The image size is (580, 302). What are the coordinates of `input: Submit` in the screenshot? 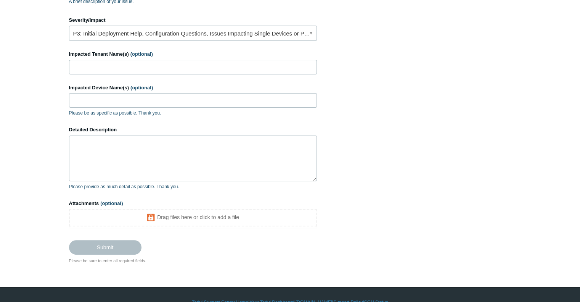 It's located at (105, 247).